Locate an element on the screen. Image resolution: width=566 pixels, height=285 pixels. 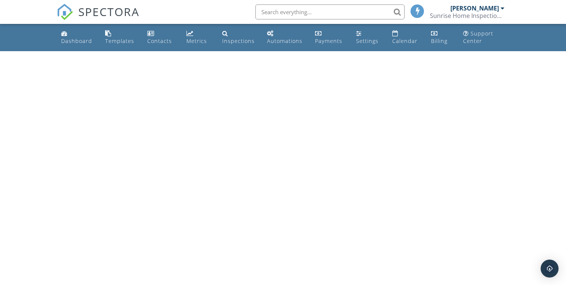
a: SPECTORA is located at coordinates (98, 18).